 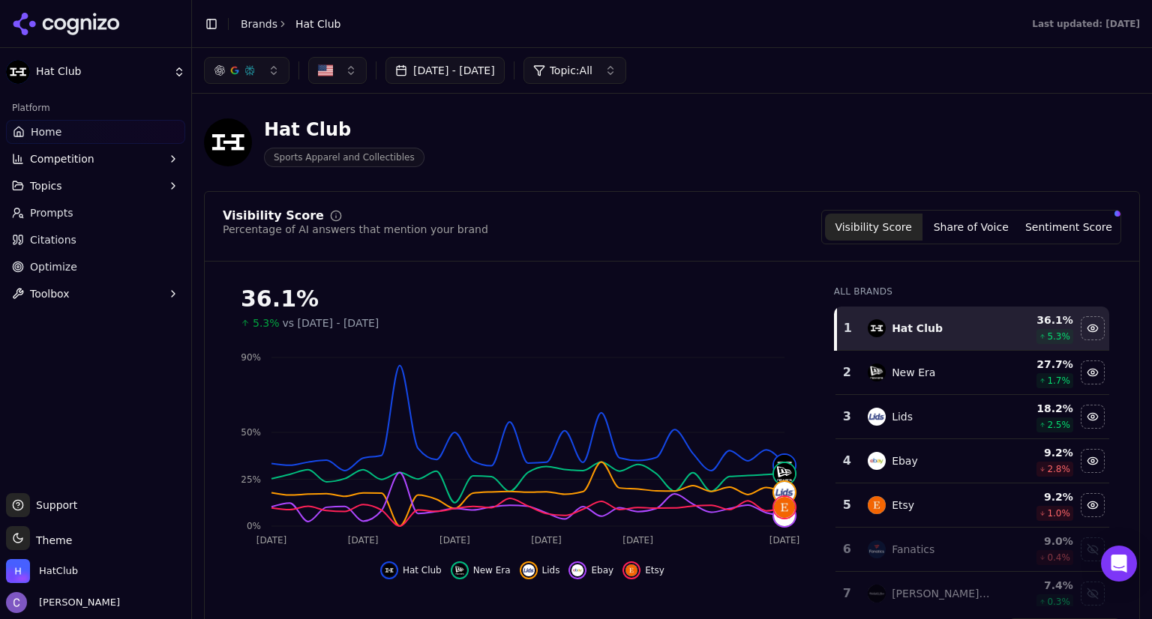 I want to click on span: Competition, so click(x=62, y=159).